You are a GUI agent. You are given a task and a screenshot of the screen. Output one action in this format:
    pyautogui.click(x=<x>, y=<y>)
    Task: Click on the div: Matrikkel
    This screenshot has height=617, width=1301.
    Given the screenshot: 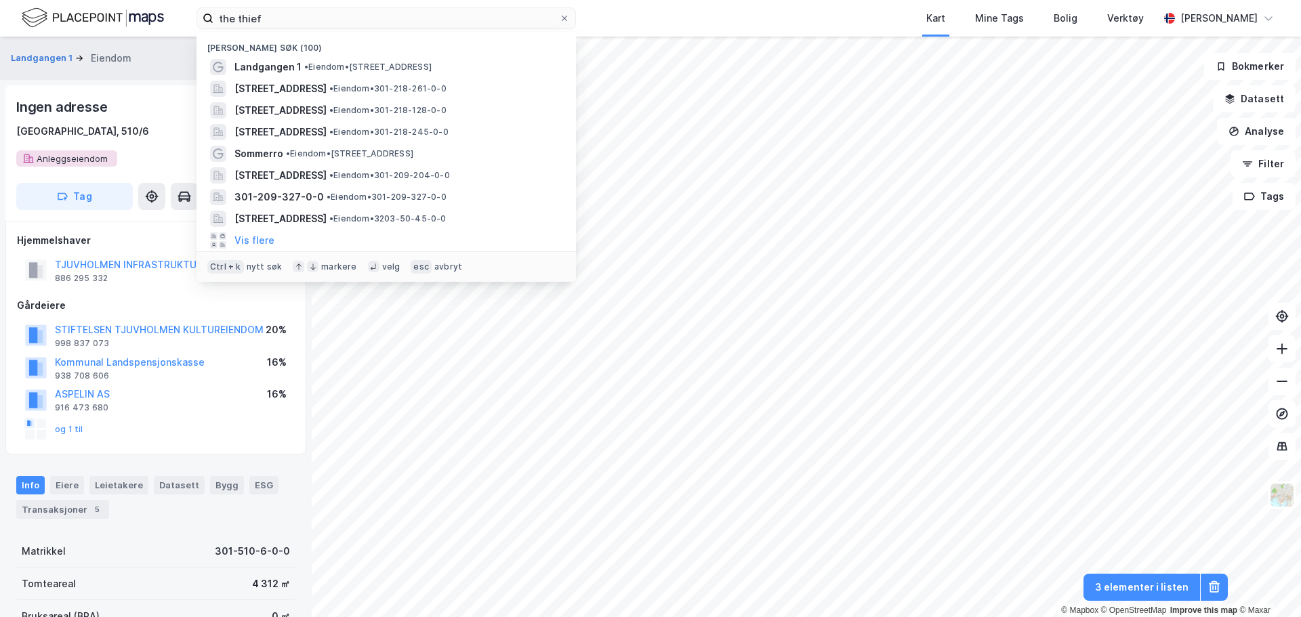 What is the action you would take?
    pyautogui.click(x=43, y=552)
    